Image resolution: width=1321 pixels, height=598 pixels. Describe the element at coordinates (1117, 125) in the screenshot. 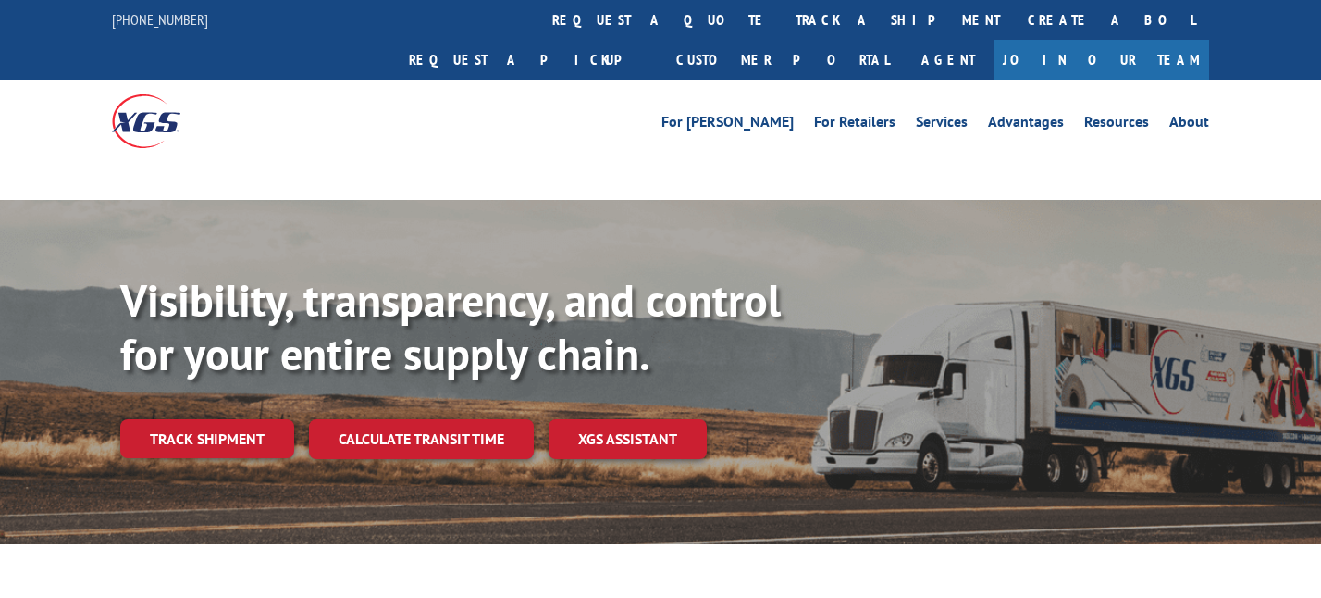

I see `a: Resources` at that location.